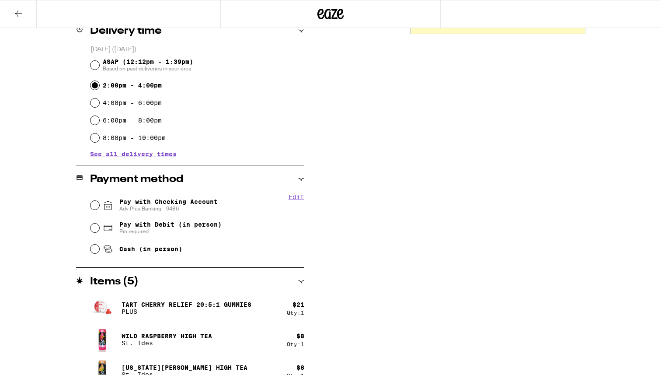 Image resolution: width=661 pixels, height=375 pixels. I want to click on p: St. Ides, so click(167, 343).